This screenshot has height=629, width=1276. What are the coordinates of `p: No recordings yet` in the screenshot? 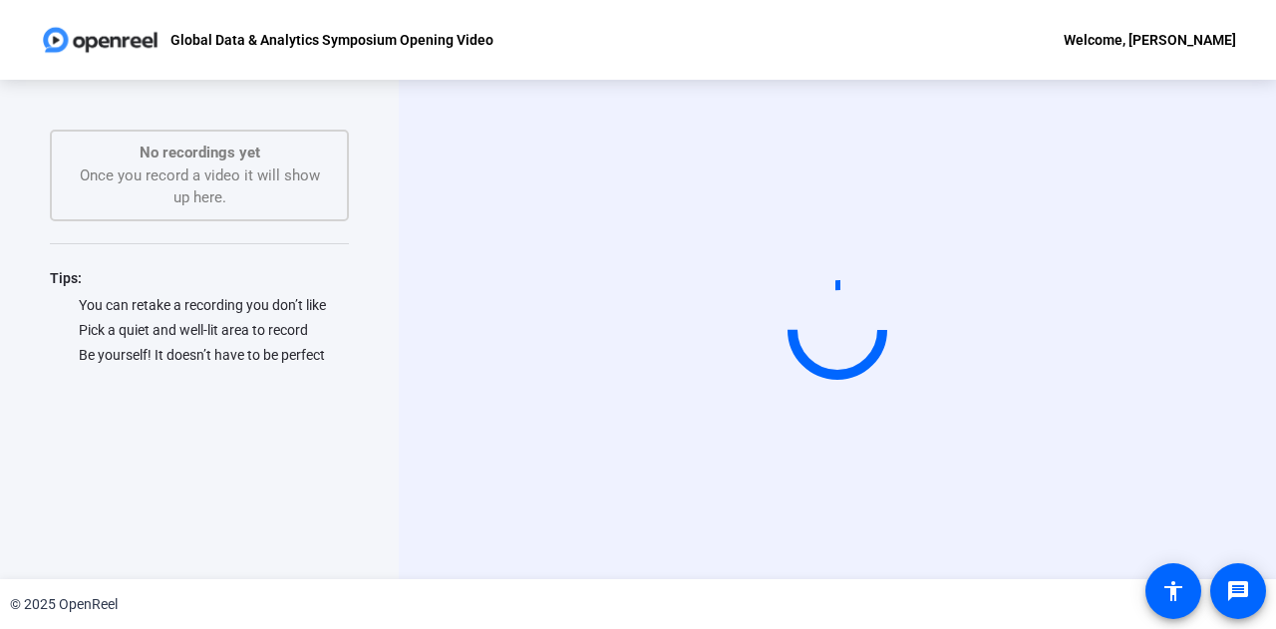 It's located at (199, 153).